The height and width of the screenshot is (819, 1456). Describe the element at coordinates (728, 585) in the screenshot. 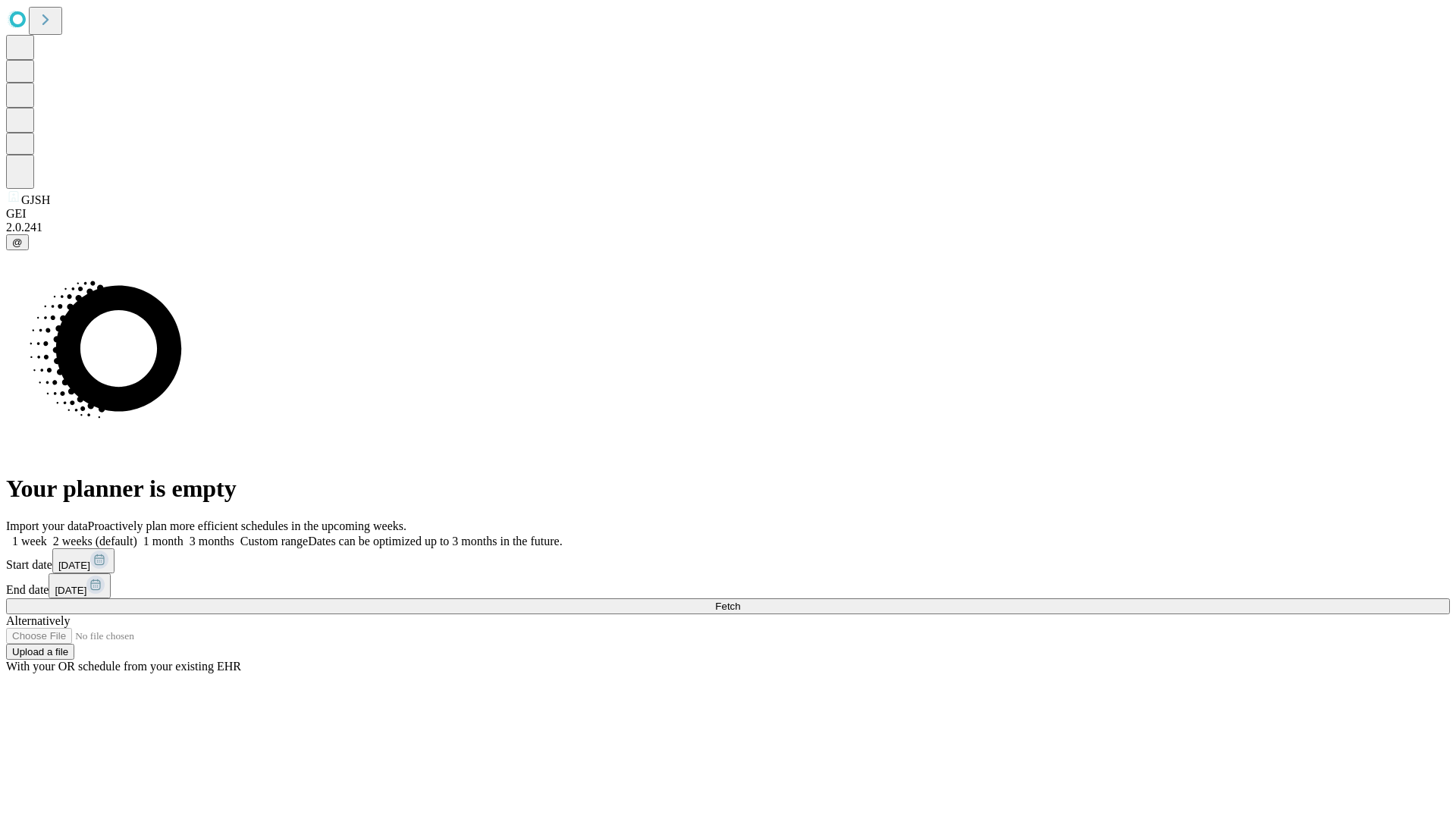

I see `div: End date` at that location.